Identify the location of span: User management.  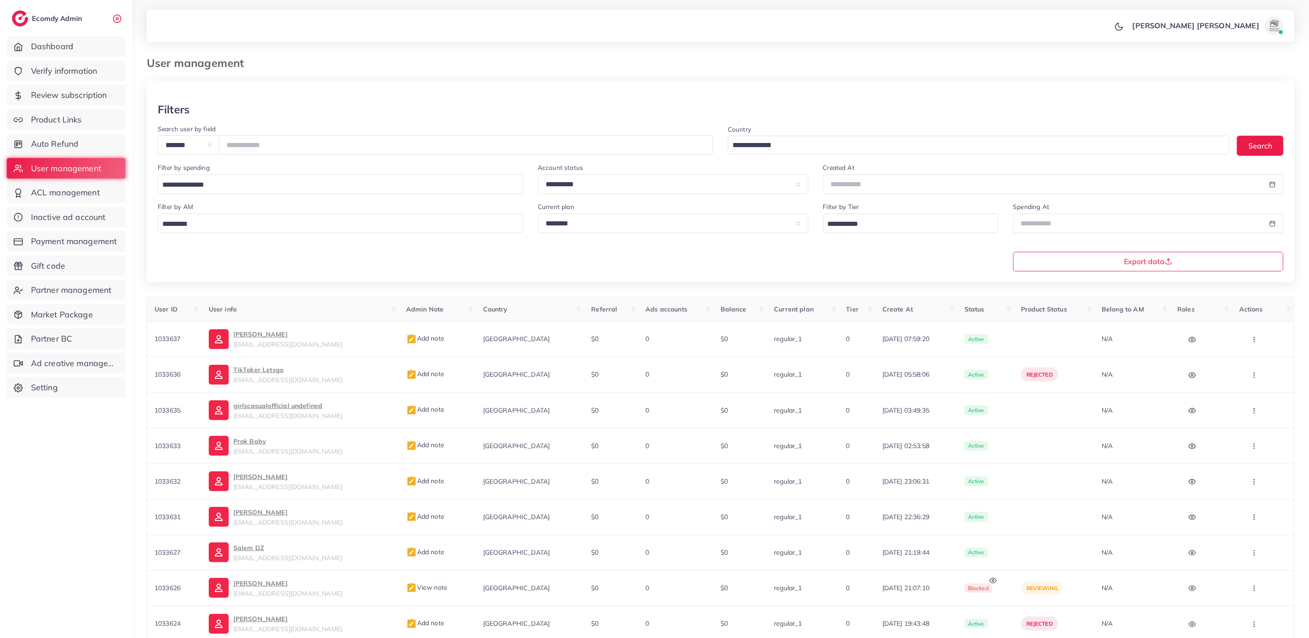
(66, 169).